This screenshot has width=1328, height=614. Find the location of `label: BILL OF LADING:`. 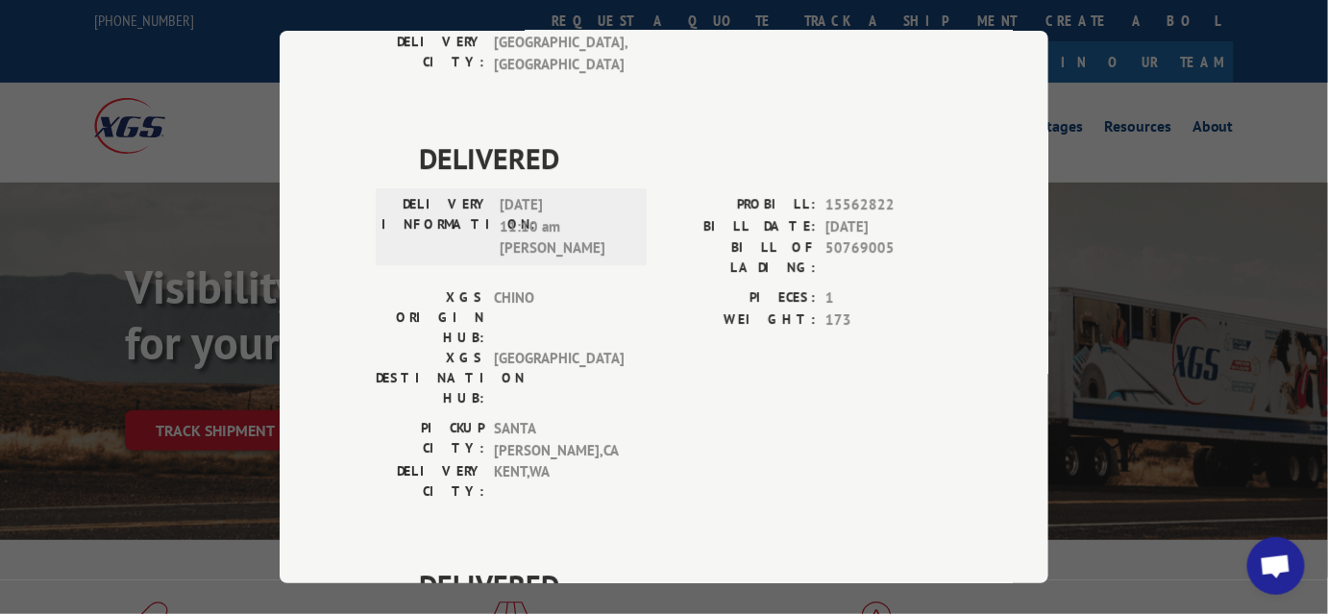

label: BILL OF LADING: is located at coordinates (740, 257).